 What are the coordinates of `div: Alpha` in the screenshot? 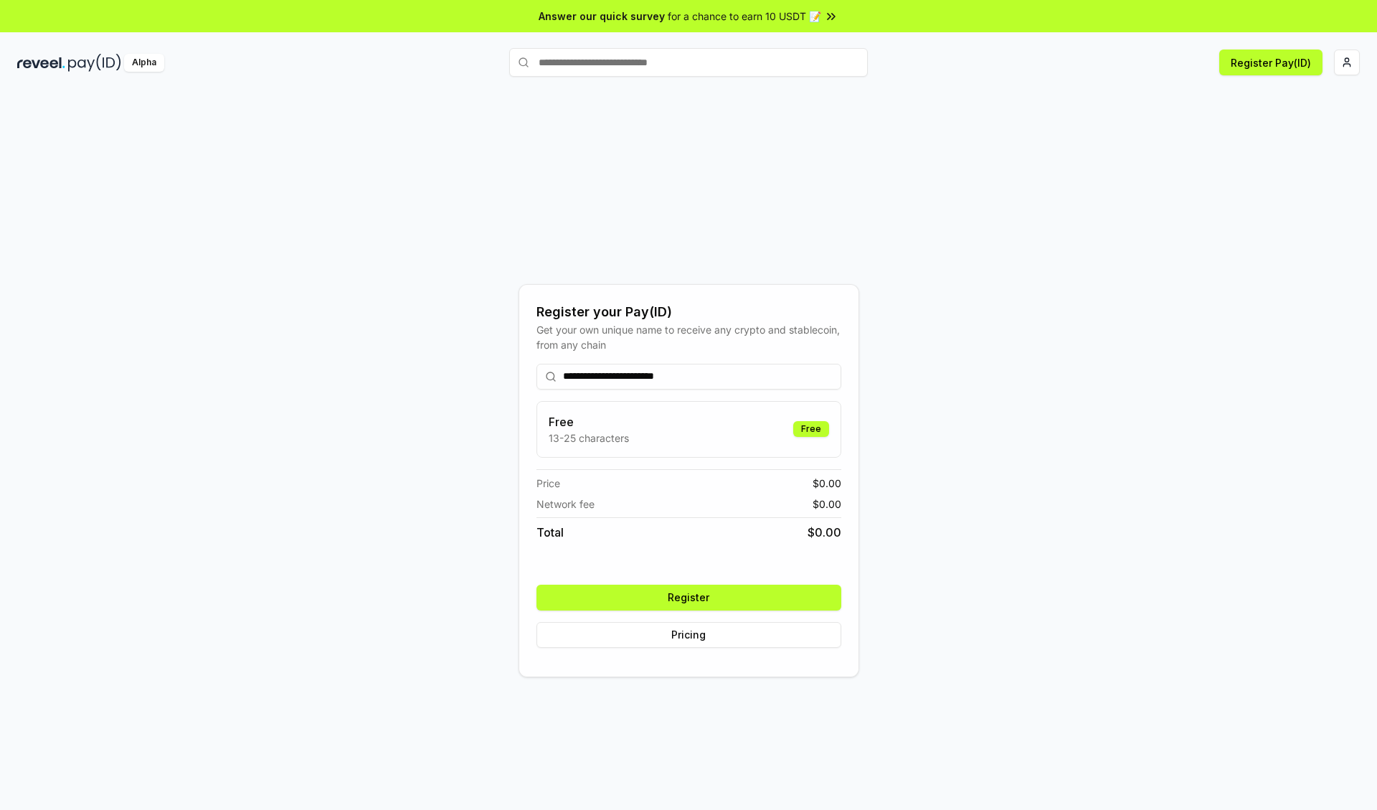 It's located at (144, 62).